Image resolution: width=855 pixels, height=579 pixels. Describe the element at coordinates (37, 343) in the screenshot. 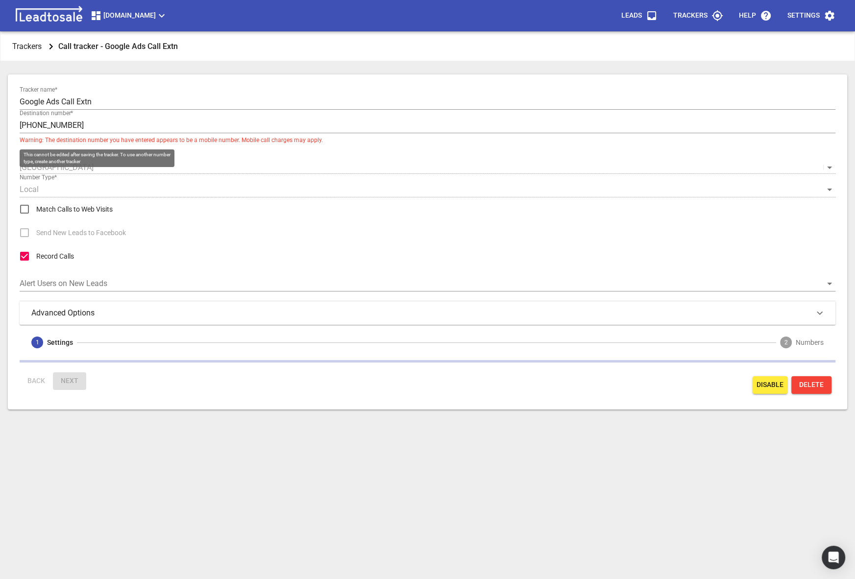

I see `text: 1` at that location.